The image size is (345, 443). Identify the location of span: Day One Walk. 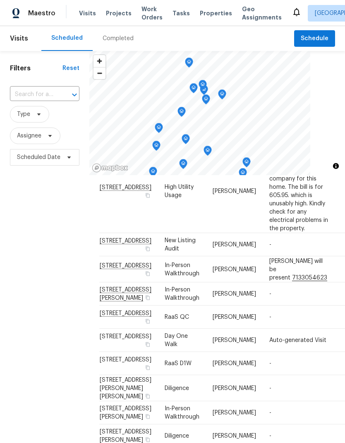
(176, 340).